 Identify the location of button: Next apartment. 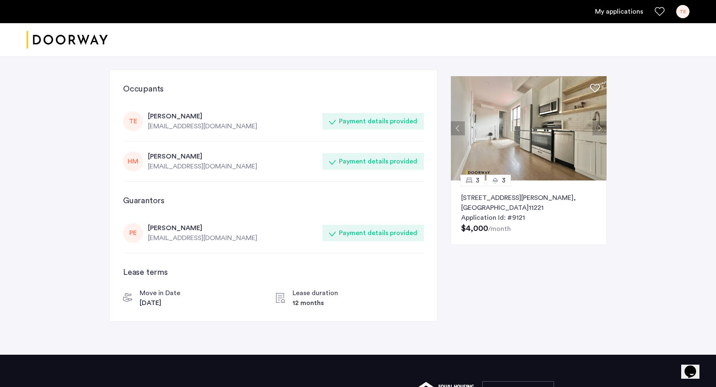
(599, 128).